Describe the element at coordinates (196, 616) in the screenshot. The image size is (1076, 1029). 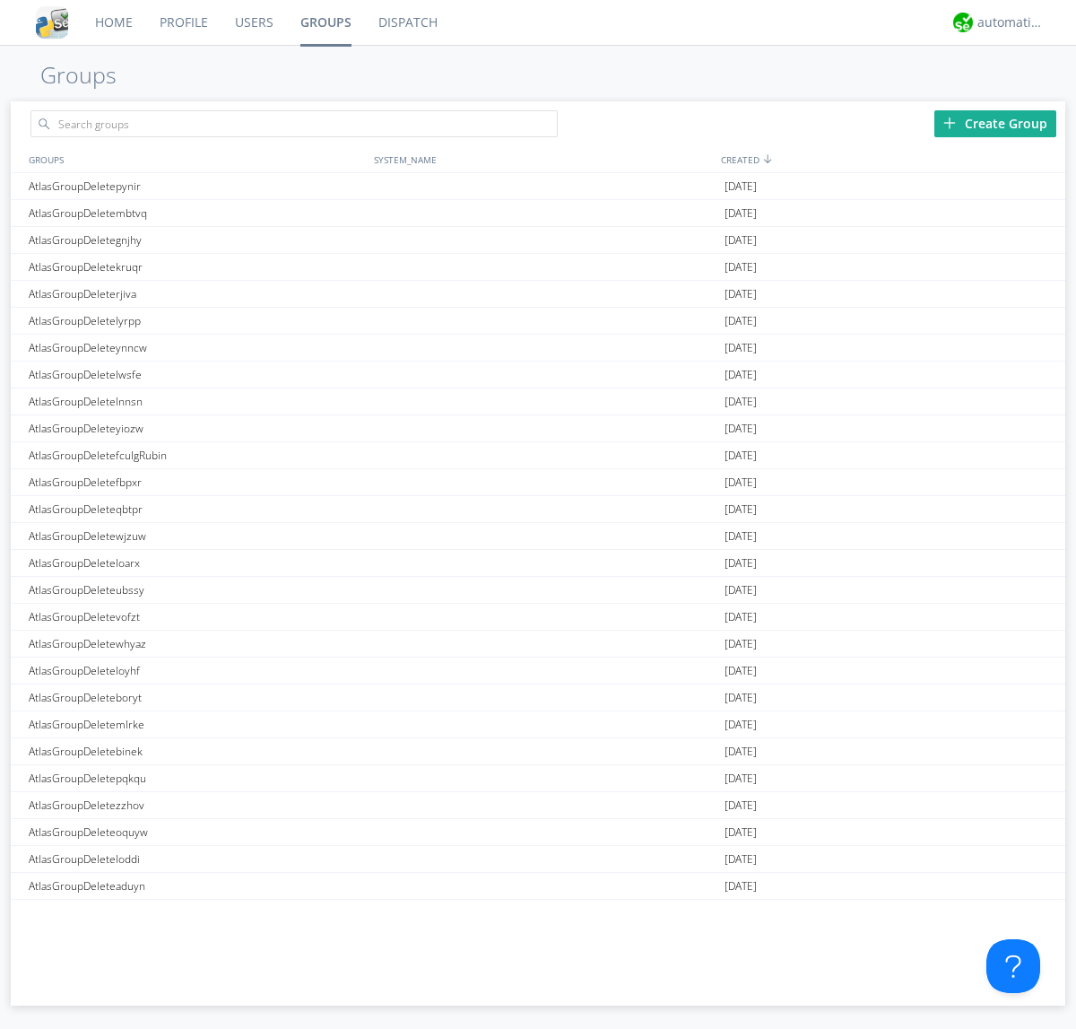
I see `div: AtlasGroupDeletevofzt` at that location.